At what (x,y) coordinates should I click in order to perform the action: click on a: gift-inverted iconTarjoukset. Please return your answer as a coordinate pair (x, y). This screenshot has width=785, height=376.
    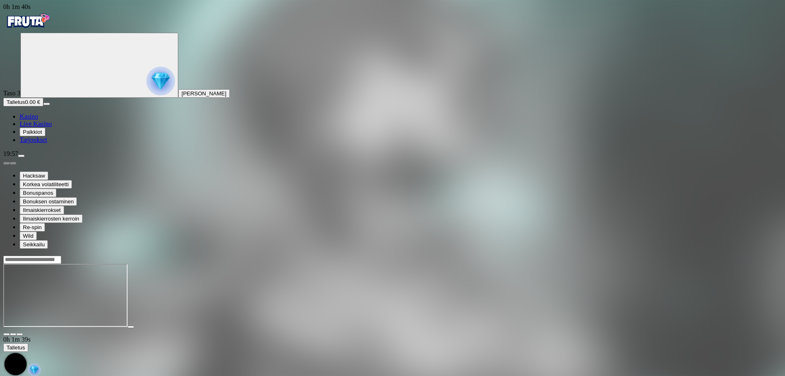
    Looking at the image, I should click on (33, 139).